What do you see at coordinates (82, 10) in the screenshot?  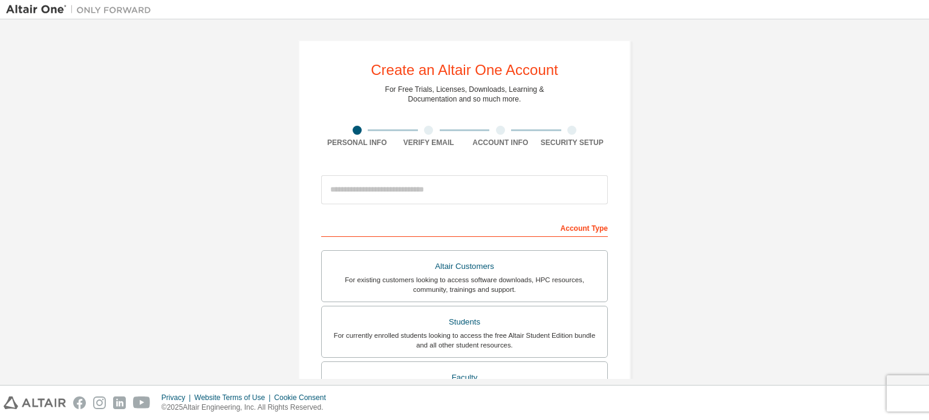 I see `img: Altair One` at bounding box center [82, 10].